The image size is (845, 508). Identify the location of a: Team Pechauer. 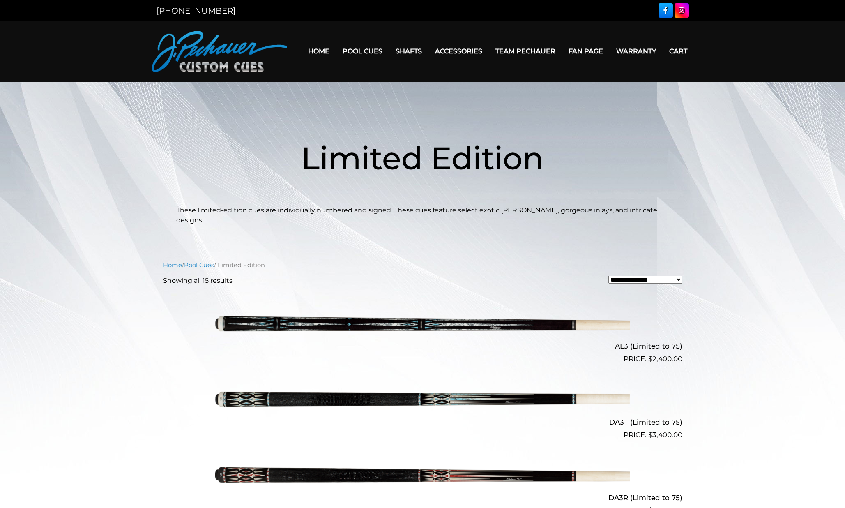
(525, 51).